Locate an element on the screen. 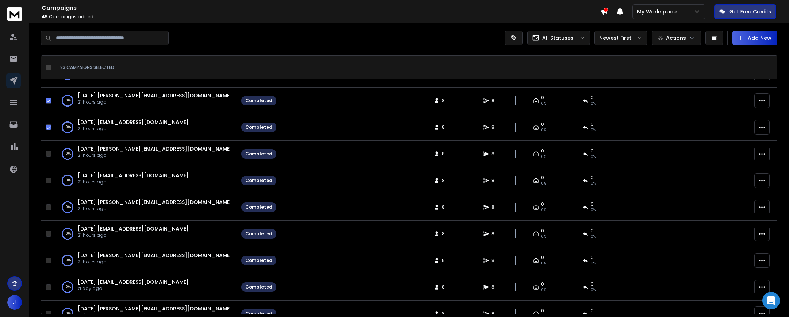  p: a day ago is located at coordinates (133, 289).